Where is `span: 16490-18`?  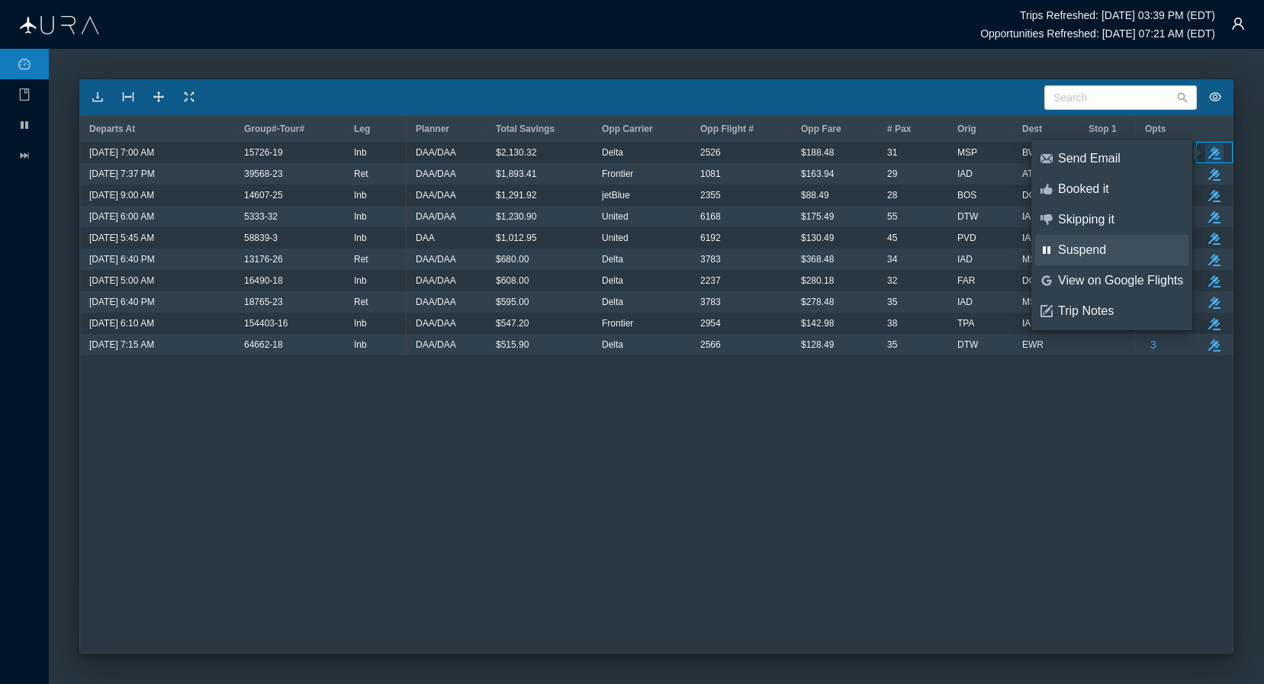 span: 16490-18 is located at coordinates (263, 281).